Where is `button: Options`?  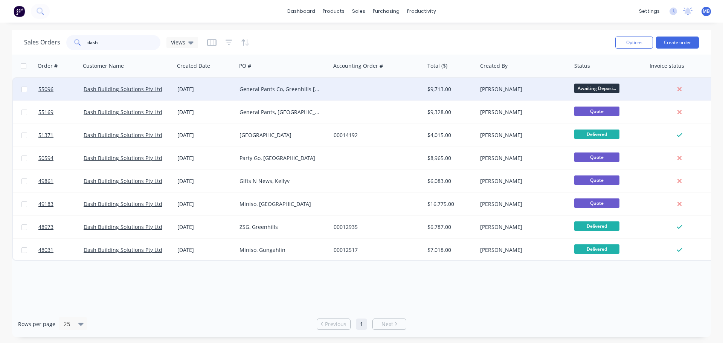 button: Options is located at coordinates (635, 43).